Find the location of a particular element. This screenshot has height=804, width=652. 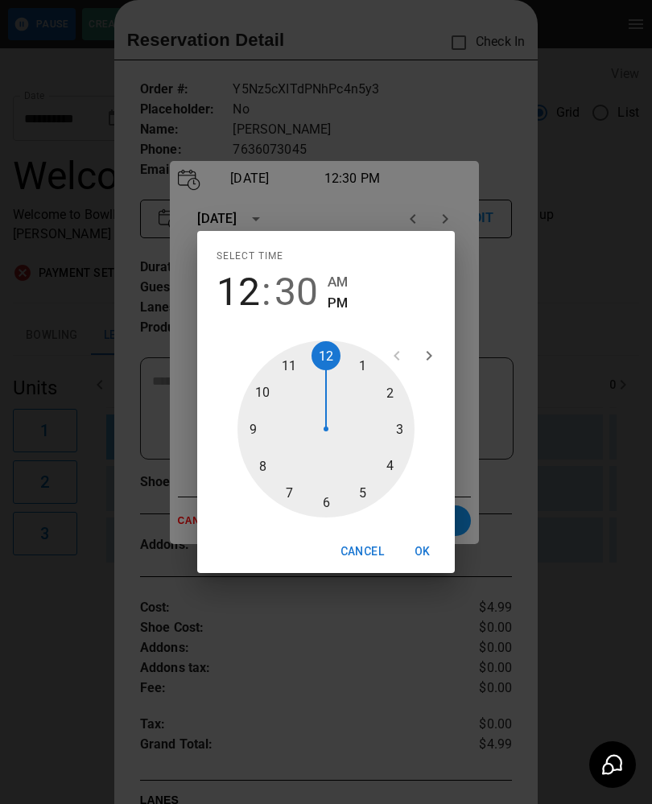

span: 30 is located at coordinates (296, 292).